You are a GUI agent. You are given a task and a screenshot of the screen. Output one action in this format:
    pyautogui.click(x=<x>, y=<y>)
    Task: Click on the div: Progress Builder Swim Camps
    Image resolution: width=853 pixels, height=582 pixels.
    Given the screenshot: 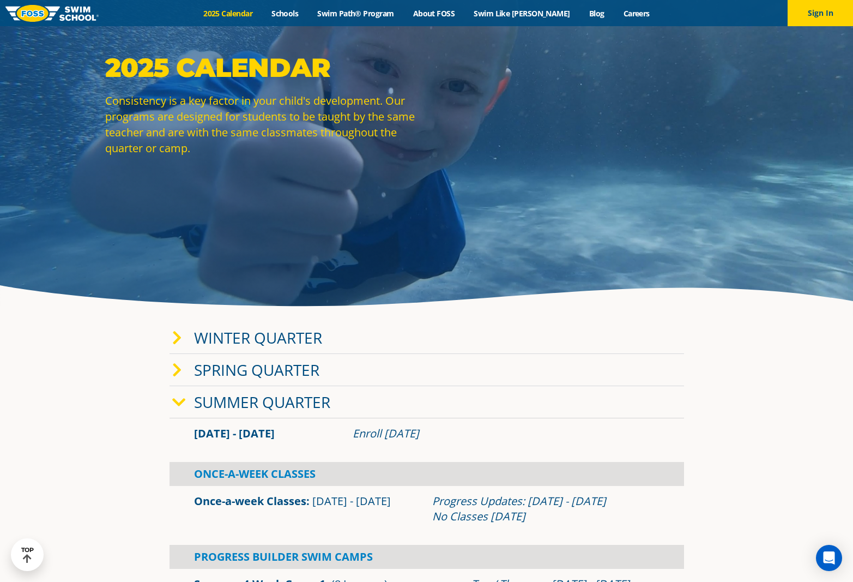 What is the action you would take?
    pyautogui.click(x=427, y=557)
    